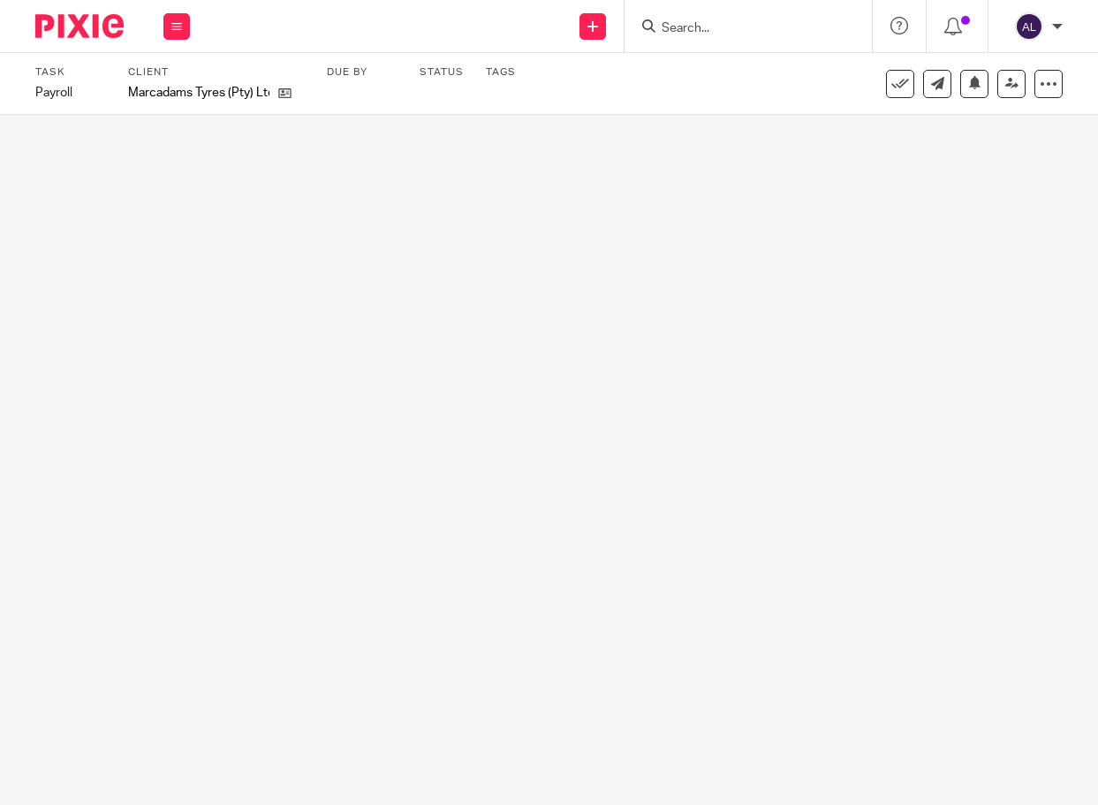 This screenshot has height=805, width=1098. Describe the element at coordinates (1029, 27) in the screenshot. I see `img: svg%3E` at that location.